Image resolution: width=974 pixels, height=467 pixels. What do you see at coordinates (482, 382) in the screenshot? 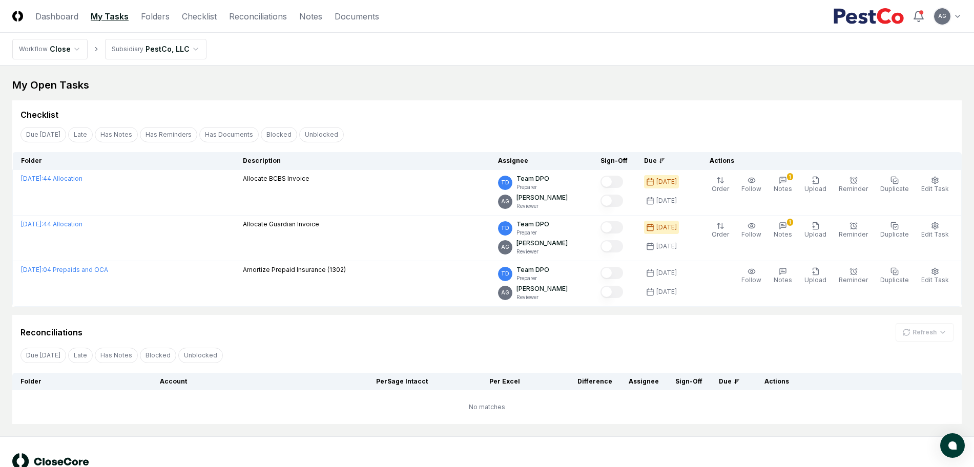
I see `th: Per Excel` at bounding box center [482, 382].